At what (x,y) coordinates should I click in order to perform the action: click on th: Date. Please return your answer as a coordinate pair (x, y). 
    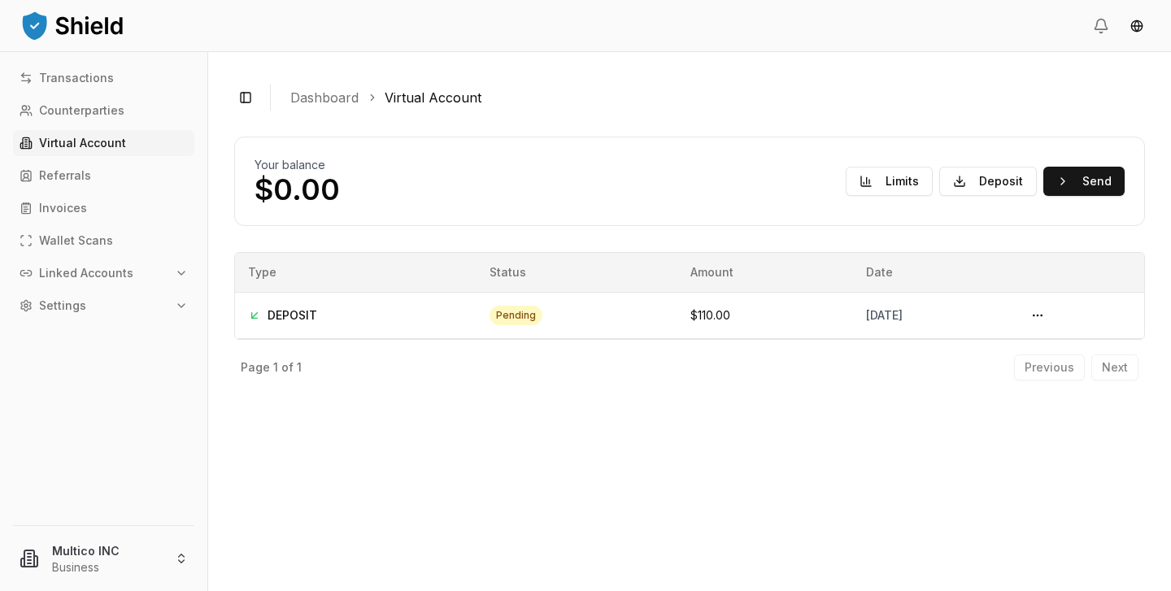
    Looking at the image, I should click on (932, 272).